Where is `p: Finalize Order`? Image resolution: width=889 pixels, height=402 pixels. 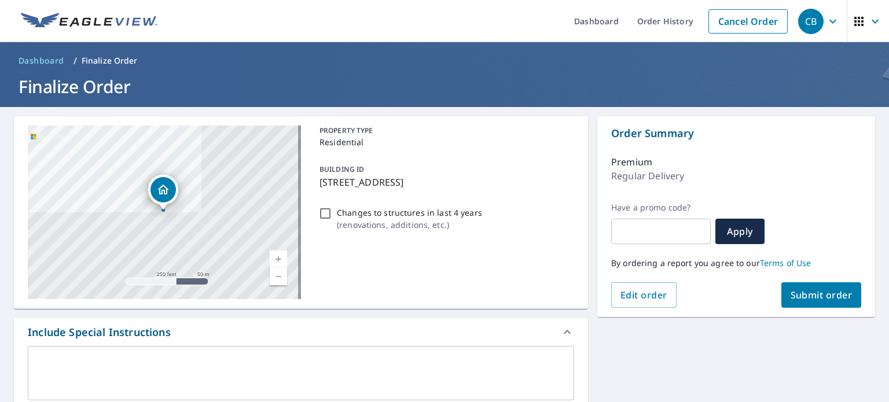
p: Finalize Order is located at coordinates (109, 61).